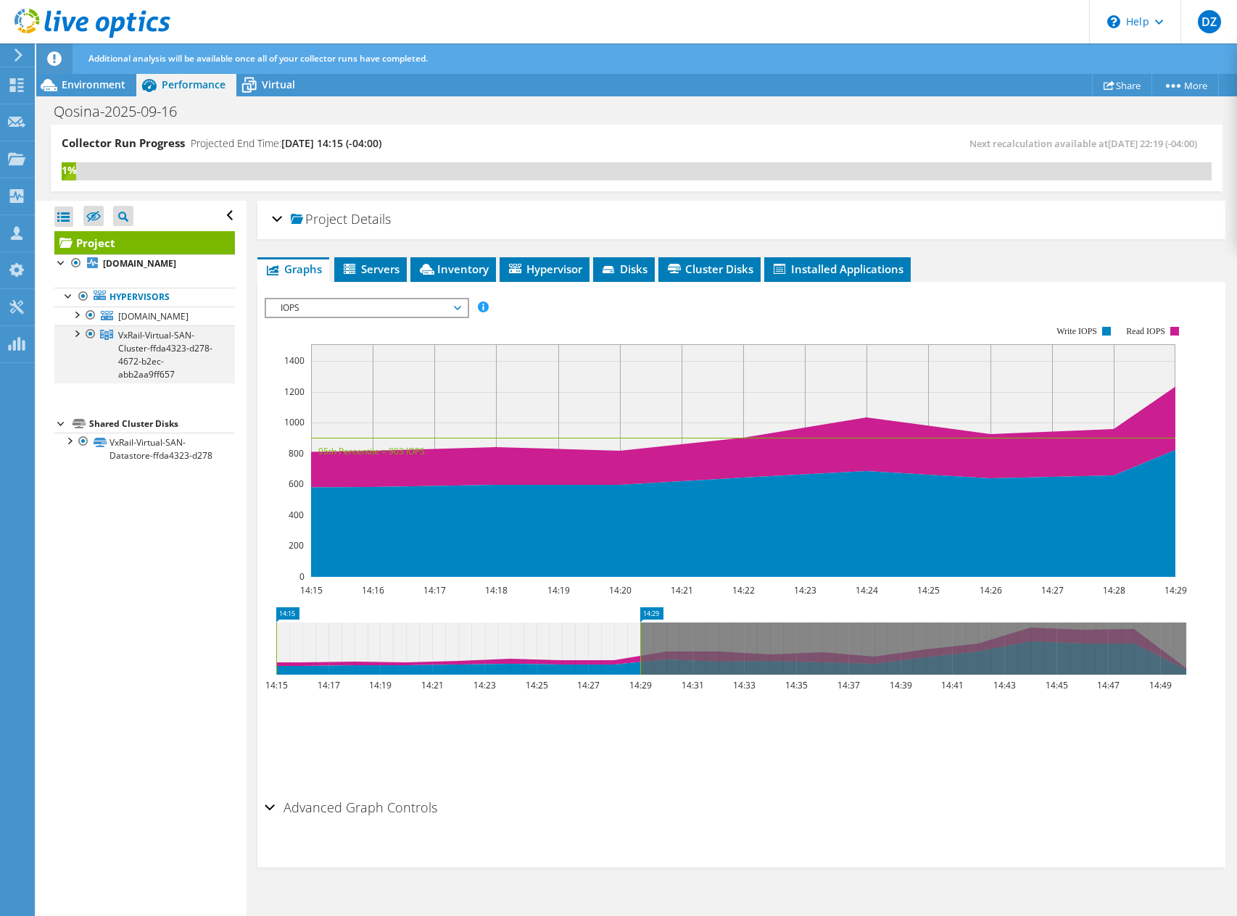 The image size is (1237, 916). I want to click on span: Performance, so click(194, 84).